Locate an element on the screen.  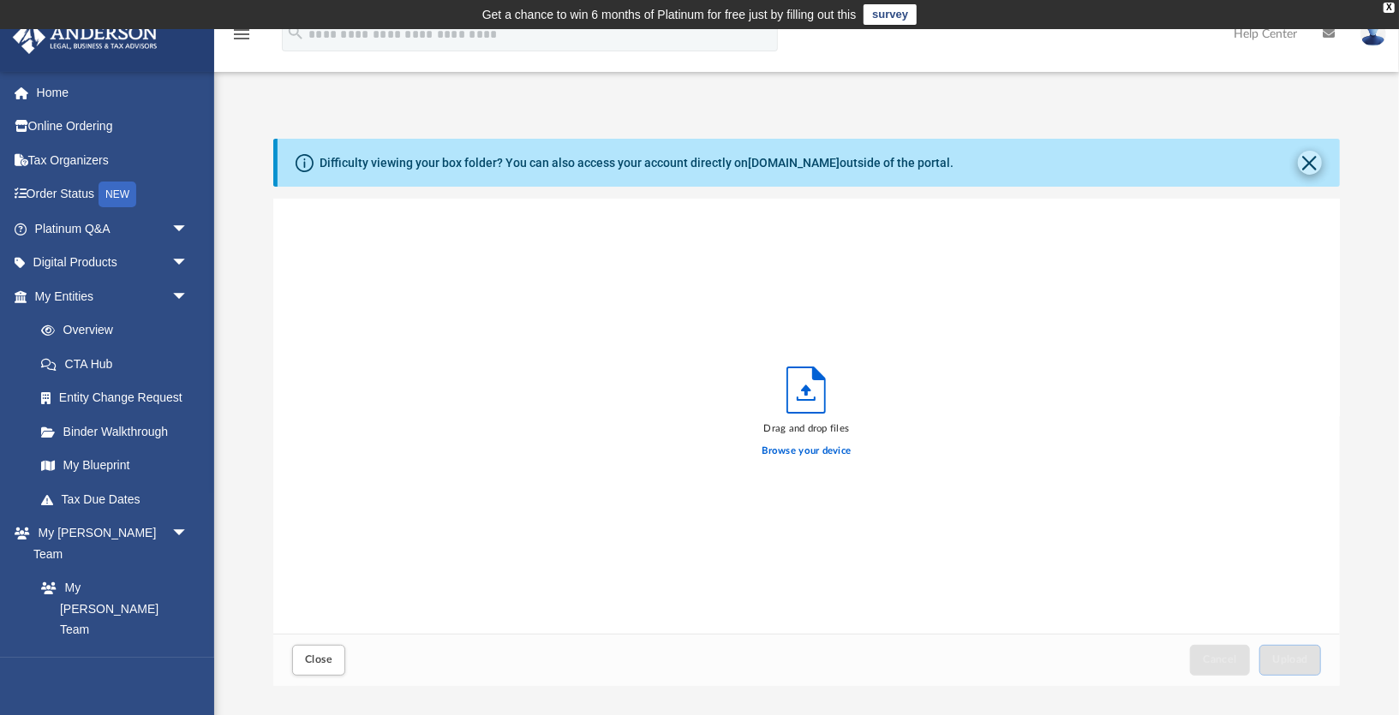
a: My Entitiesarrow_drop_down is located at coordinates (113, 296).